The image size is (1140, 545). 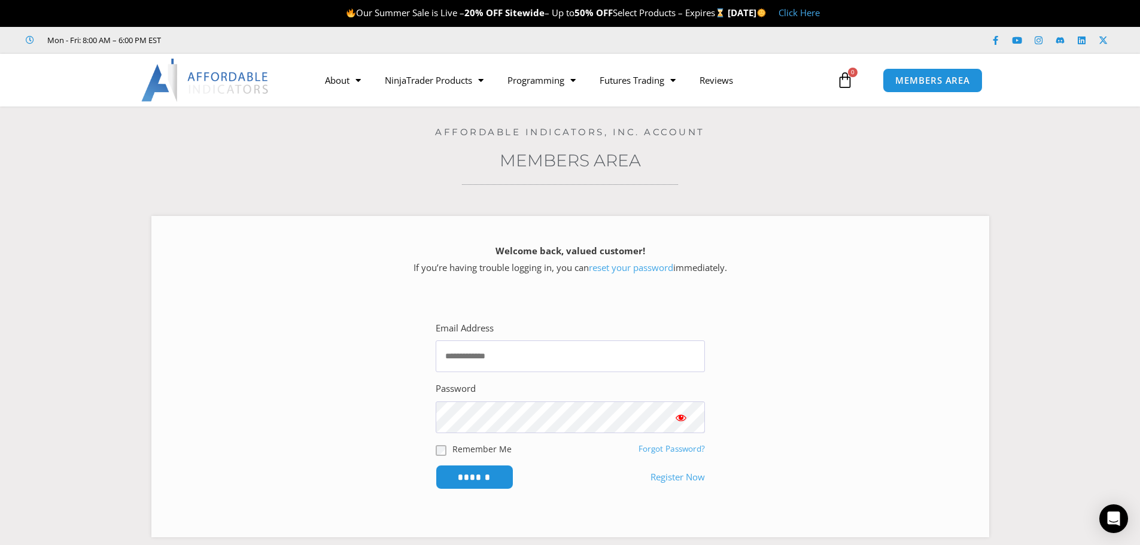 What do you see at coordinates (464, 328) in the screenshot?
I see `label: Email Address` at bounding box center [464, 328].